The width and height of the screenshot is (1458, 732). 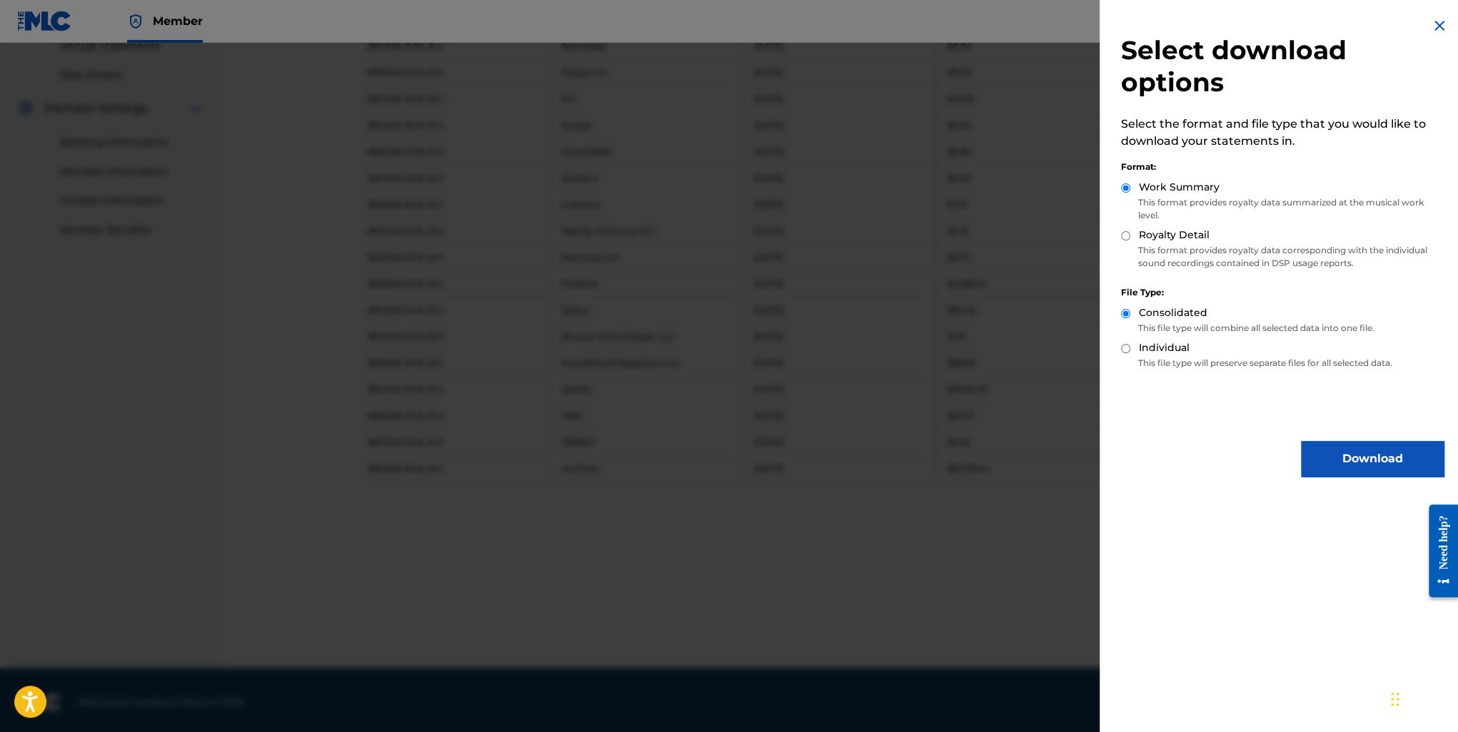 I want to click on div: Open Resource Center, so click(x=25, y=57).